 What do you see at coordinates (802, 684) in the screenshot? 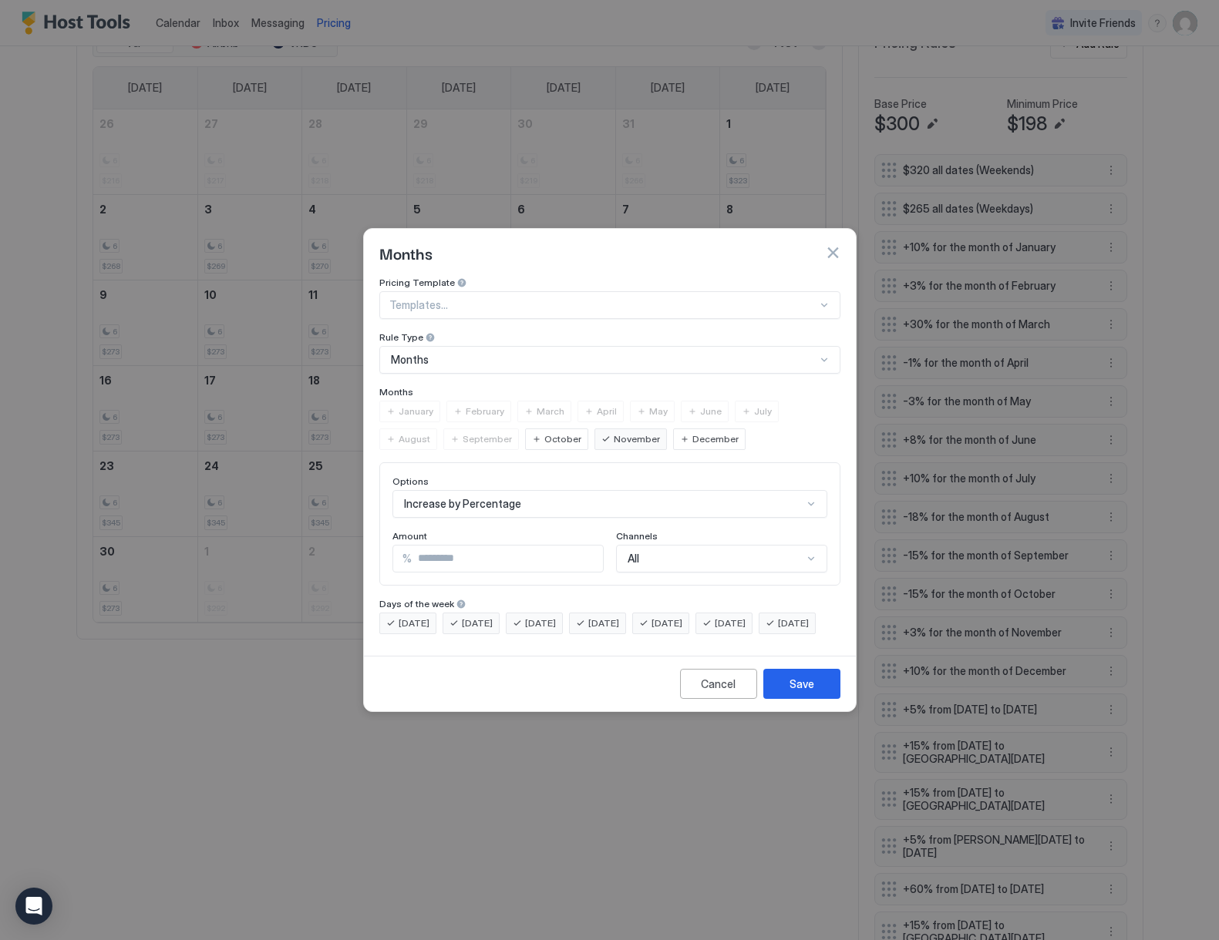
I see `div: Save` at bounding box center [802, 684].